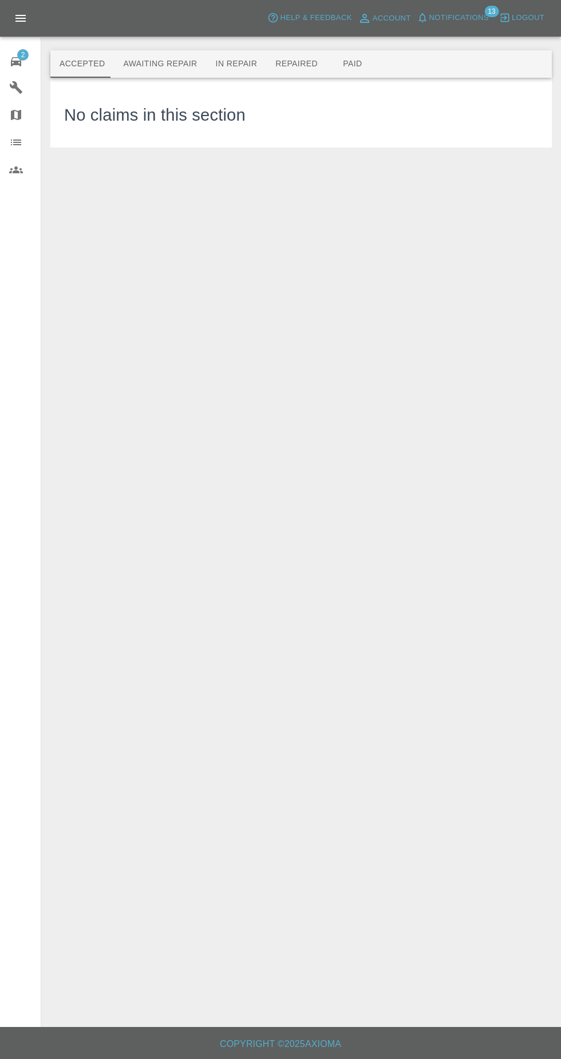  Describe the element at coordinates (491, 11) in the screenshot. I see `span: 13` at that location.